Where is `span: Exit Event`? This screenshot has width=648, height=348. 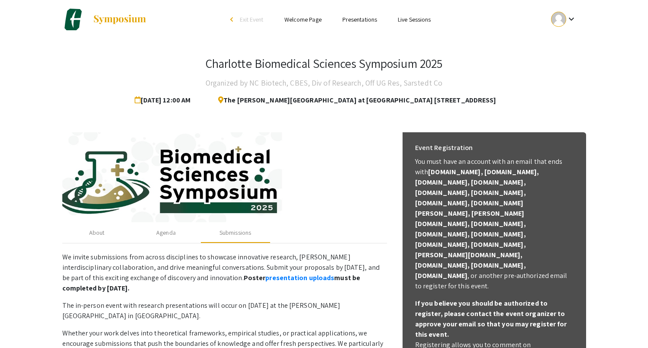
span: Exit Event is located at coordinates (251, 19).